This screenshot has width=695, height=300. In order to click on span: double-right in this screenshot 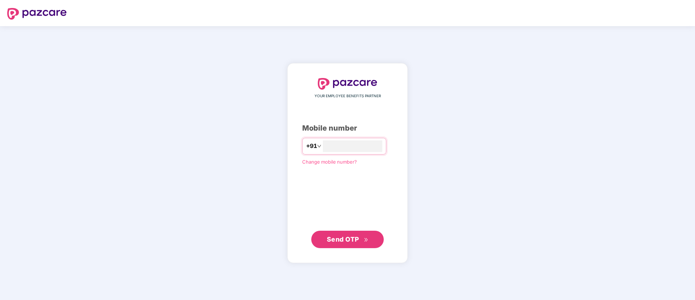, I will do `click(366, 240)`.